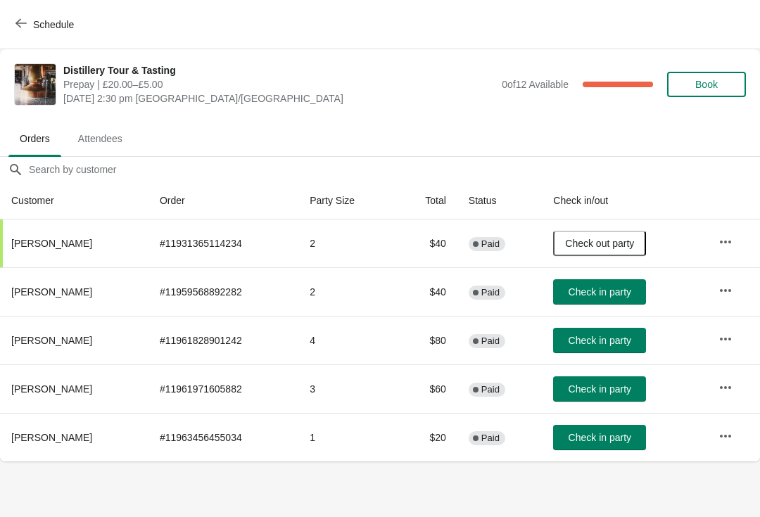 Image resolution: width=760 pixels, height=517 pixels. I want to click on span: Schedule, so click(53, 25).